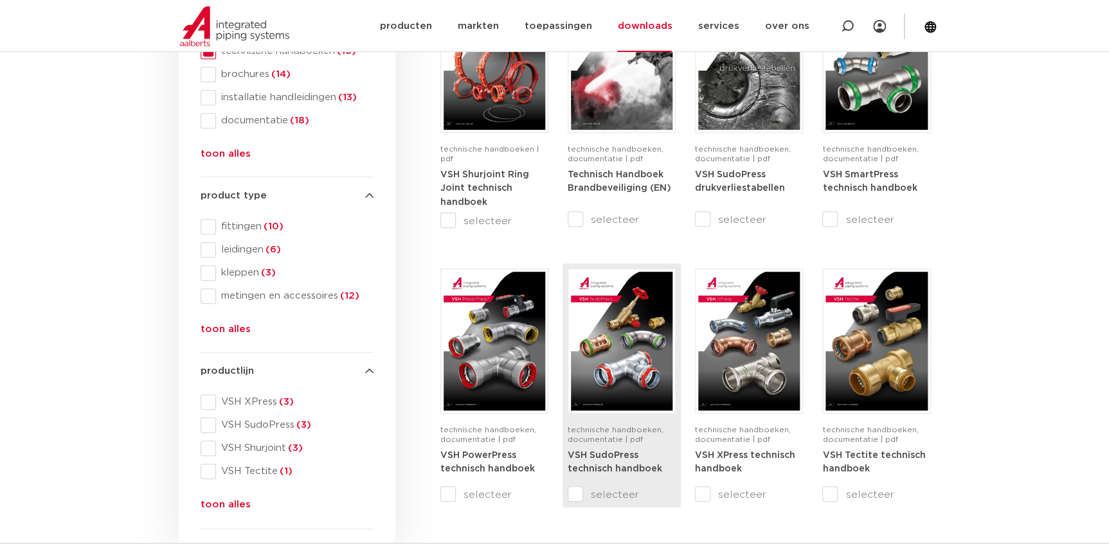 The image size is (1109, 544). What do you see at coordinates (876, 341) in the screenshot?
I see `img: VSH-Tectite_A4TM_5009376-2024-2.0_NL-pdf.jpg` at bounding box center [876, 341].